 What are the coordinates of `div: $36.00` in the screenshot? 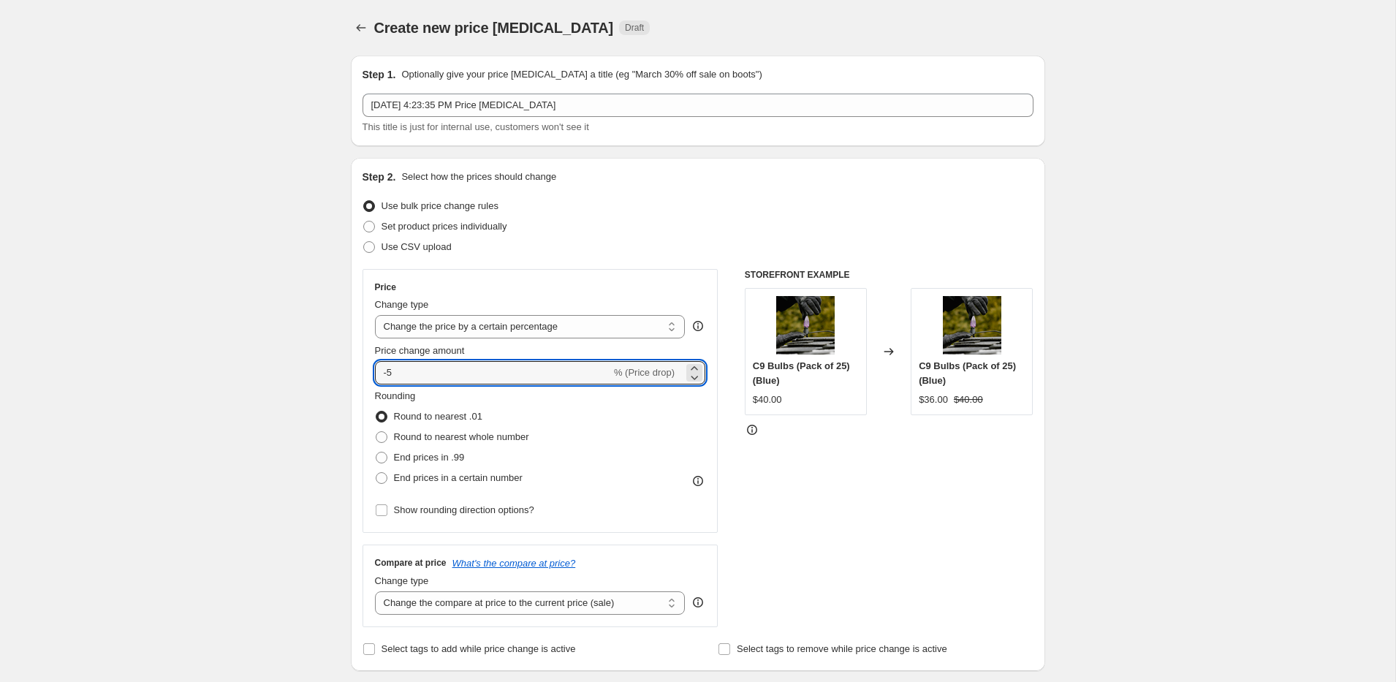 It's located at (933, 400).